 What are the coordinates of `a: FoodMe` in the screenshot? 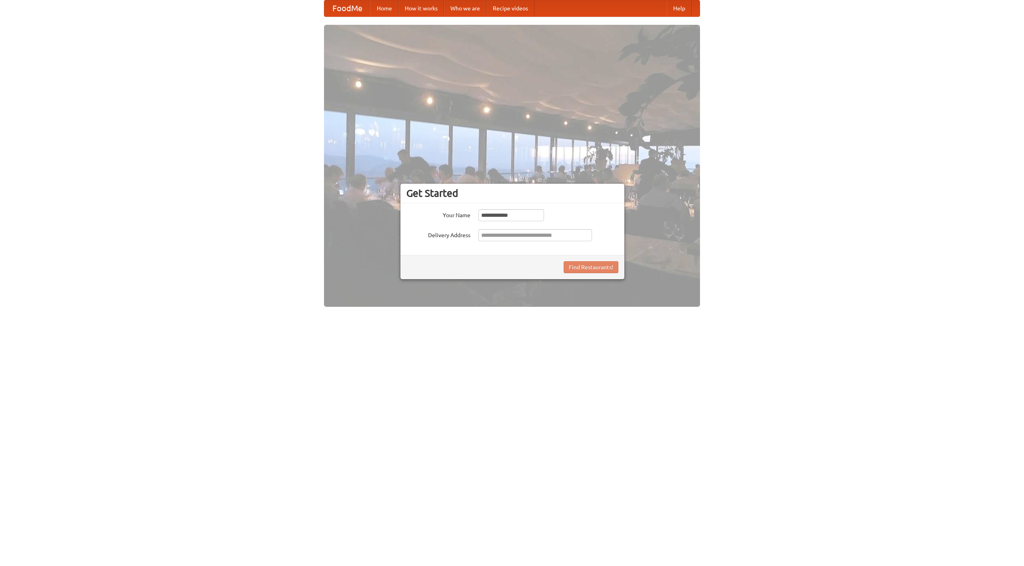 It's located at (347, 8).